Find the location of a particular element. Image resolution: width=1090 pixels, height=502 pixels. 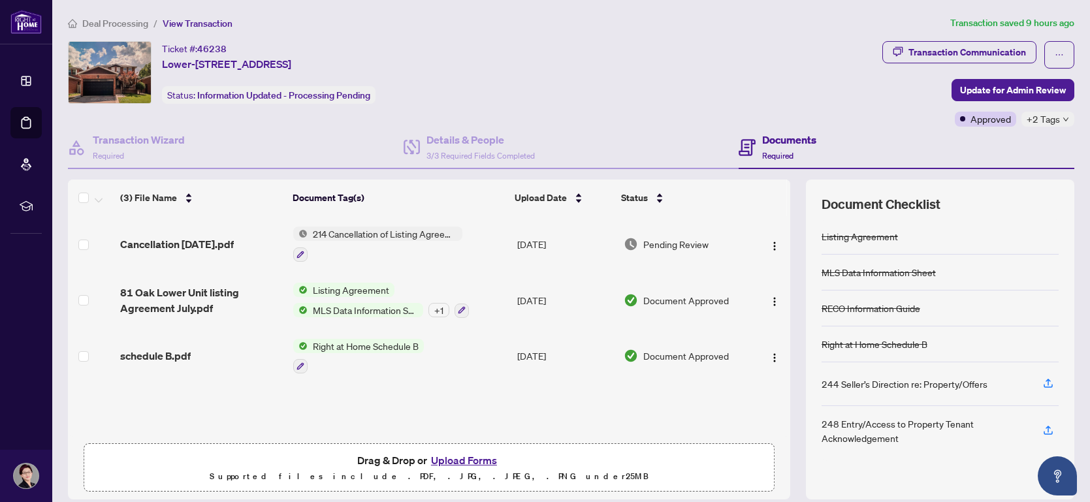

button: Status Icon214 Cancellation of Listing Agreement - Authority to Offer for Lease is located at coordinates (377, 244).